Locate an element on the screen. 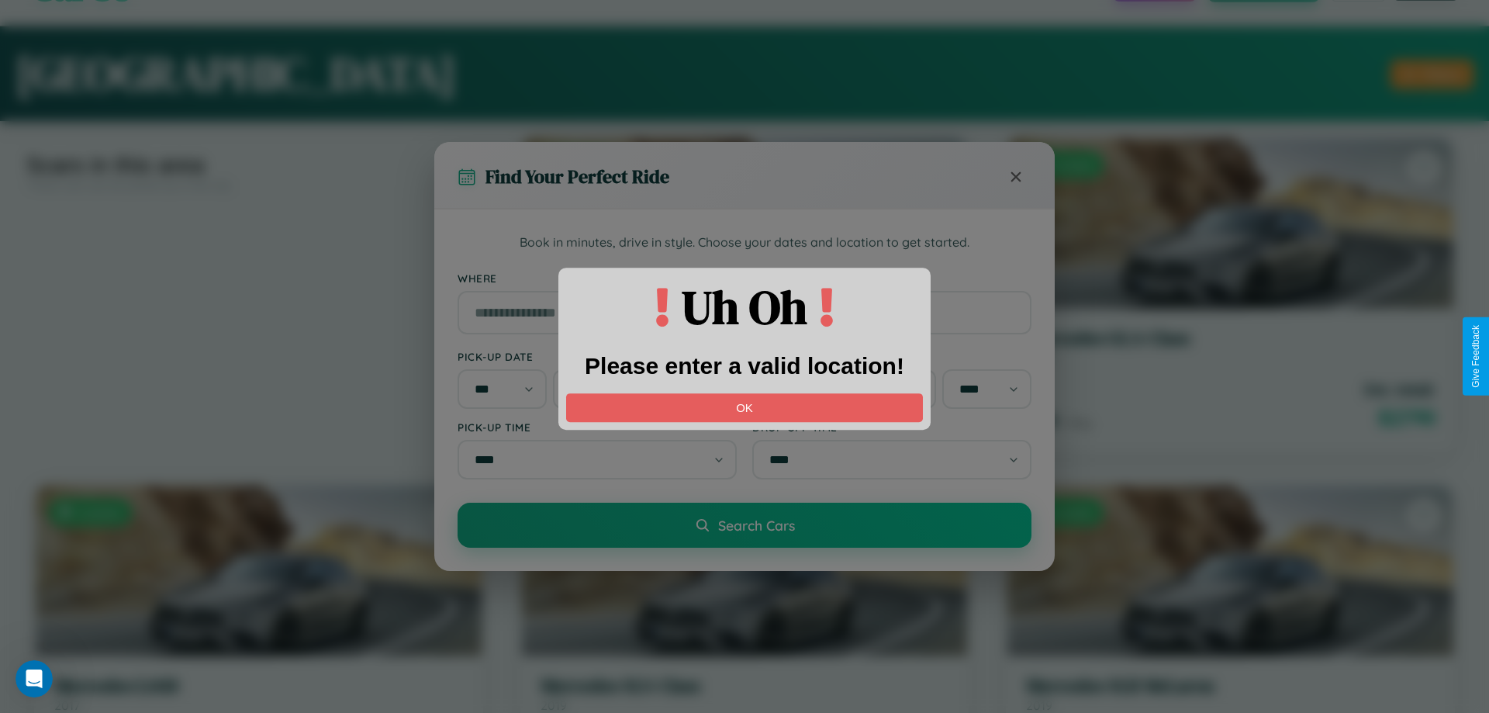 The width and height of the screenshot is (1489, 713). span: Search Cars is located at coordinates (756, 525).